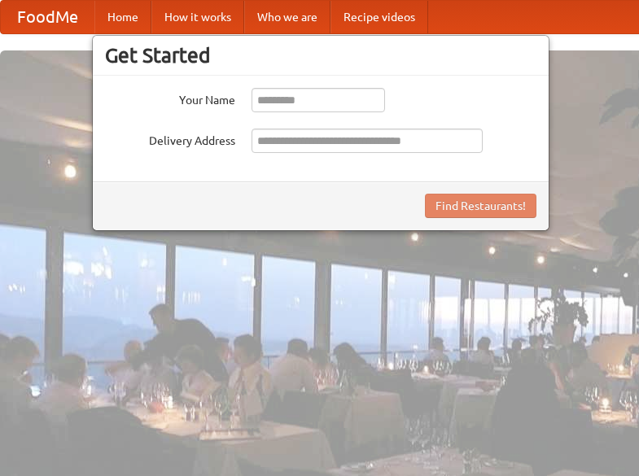 The image size is (639, 476). Describe the element at coordinates (170, 138) in the screenshot. I see `label: Delivery Address` at that location.